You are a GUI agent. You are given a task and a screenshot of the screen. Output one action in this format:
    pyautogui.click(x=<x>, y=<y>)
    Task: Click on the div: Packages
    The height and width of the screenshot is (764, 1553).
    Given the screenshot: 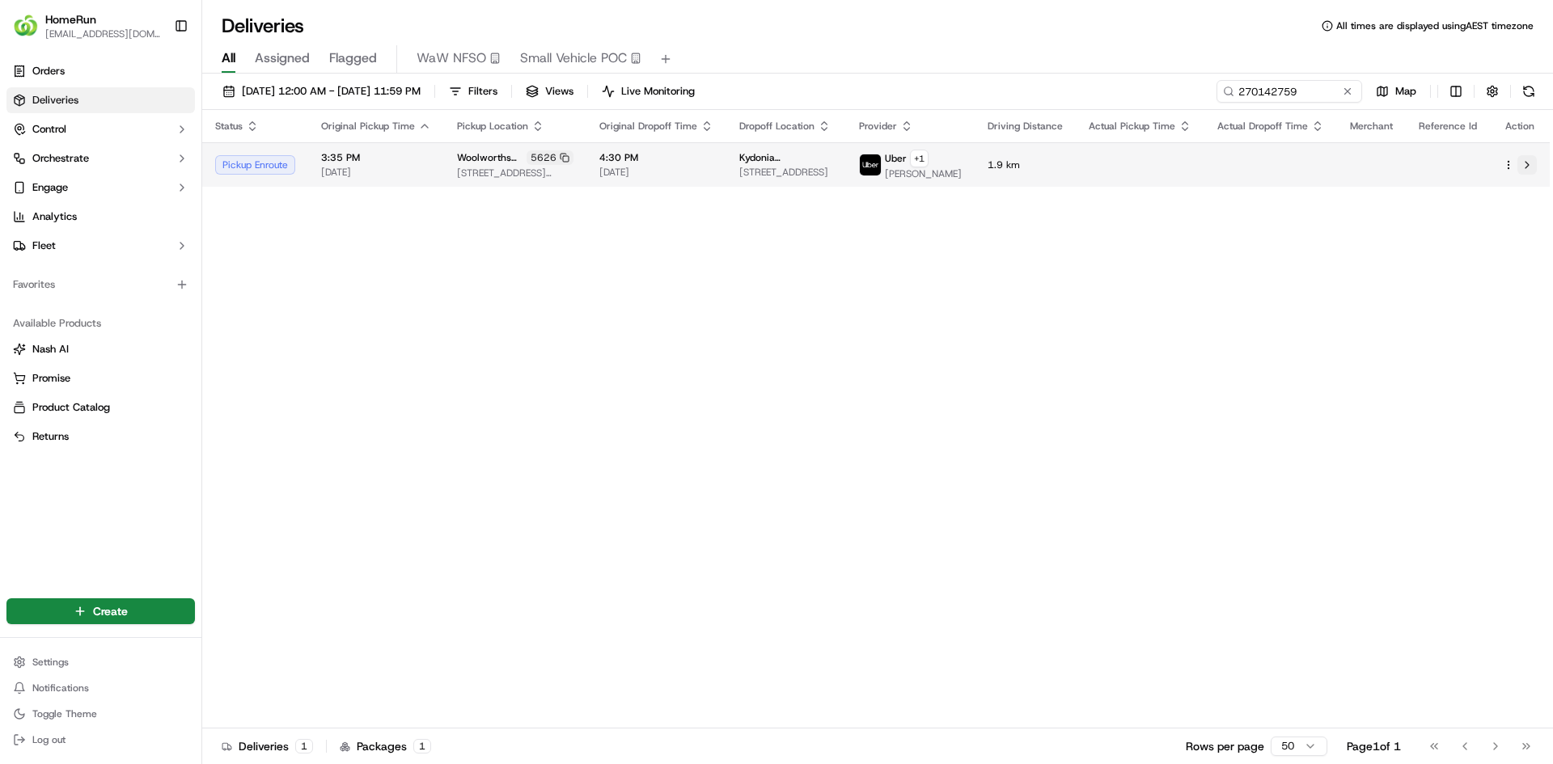 What is the action you would take?
    pyautogui.click(x=385, y=747)
    